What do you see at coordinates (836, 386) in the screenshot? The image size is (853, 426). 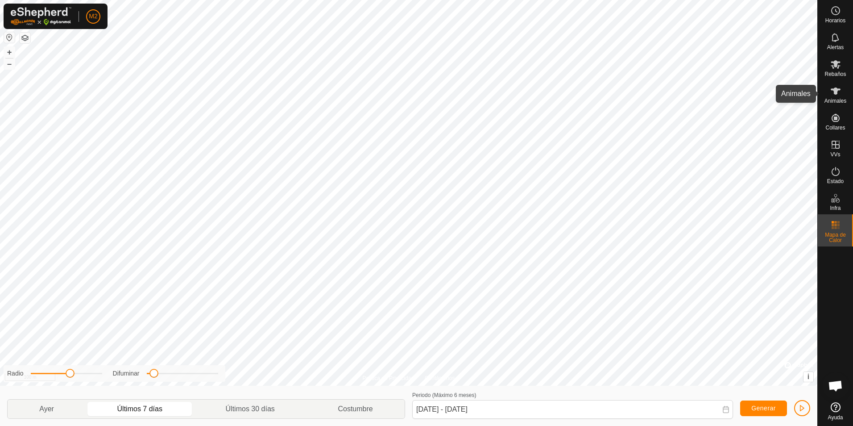 I see `a: Chat abierto` at bounding box center [836, 386].